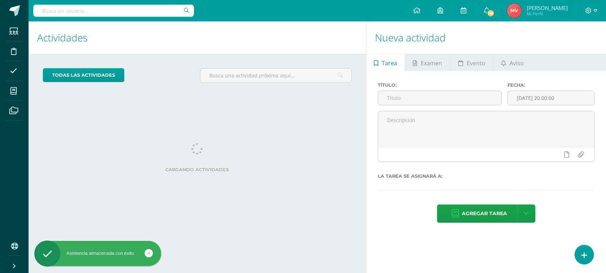 The width and height of the screenshot is (606, 273). Describe the element at coordinates (514, 11) in the screenshot. I see `img: d633705d2caf26de73db2f10b60e18e1.png` at that location.